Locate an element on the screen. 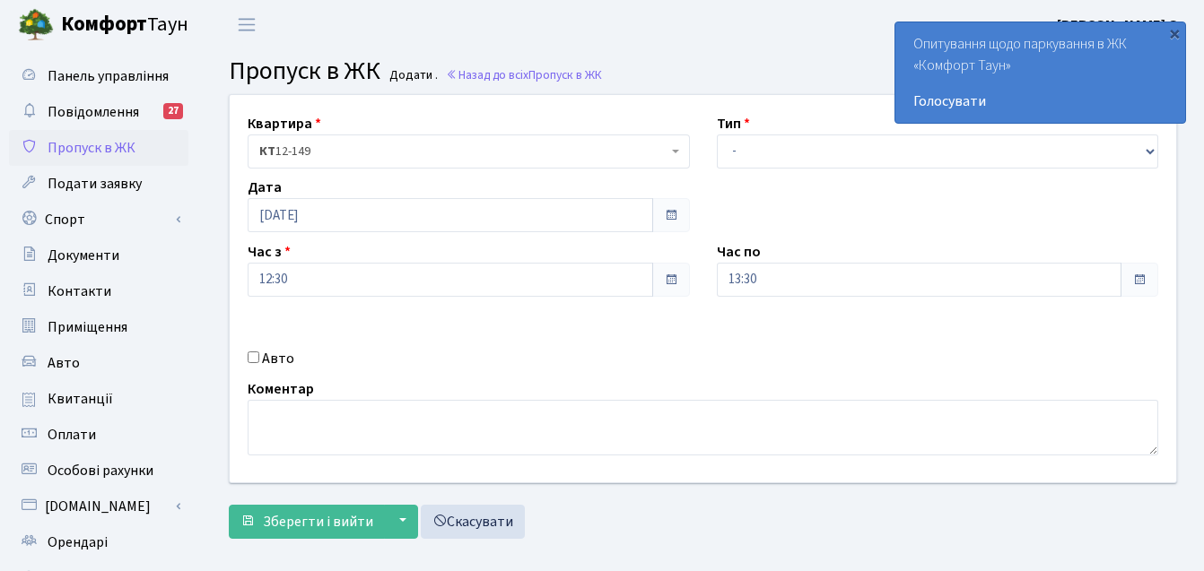  a: Орендарі is located at coordinates (99, 543).